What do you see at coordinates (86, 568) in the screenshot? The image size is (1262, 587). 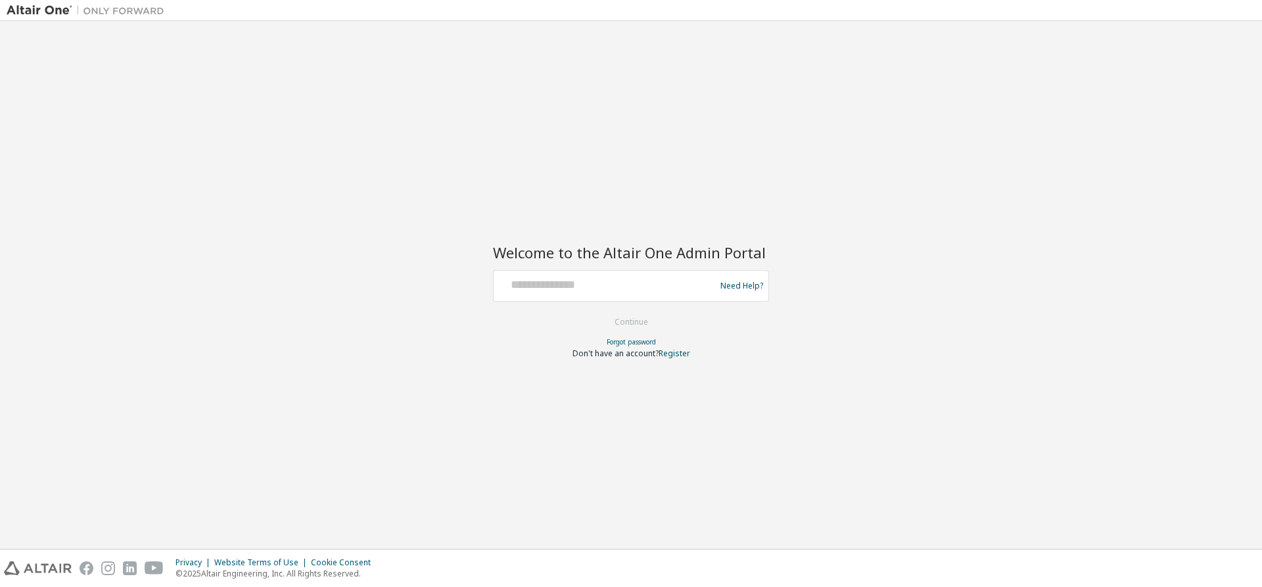 I see `img: facebook.svg` at bounding box center [86, 568].